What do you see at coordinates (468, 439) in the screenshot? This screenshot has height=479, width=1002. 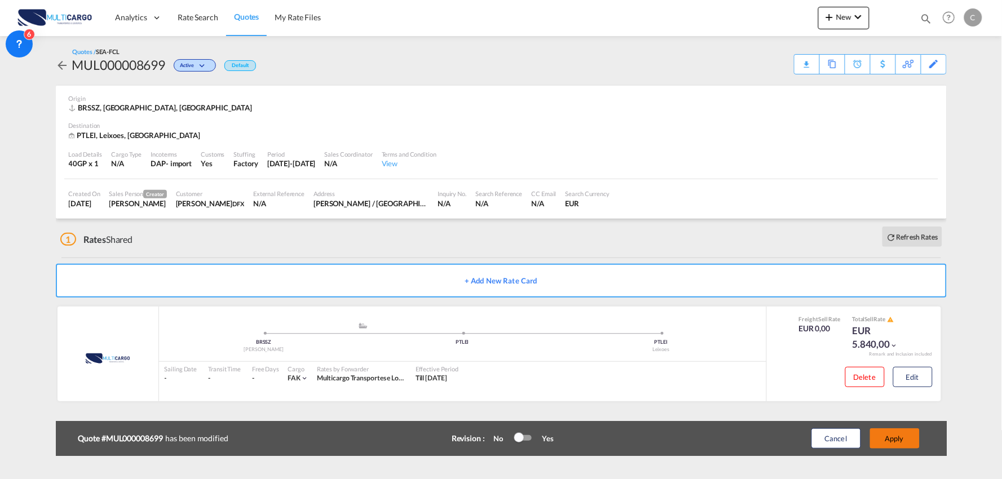 I see `div: Revision :` at bounding box center [468, 439].